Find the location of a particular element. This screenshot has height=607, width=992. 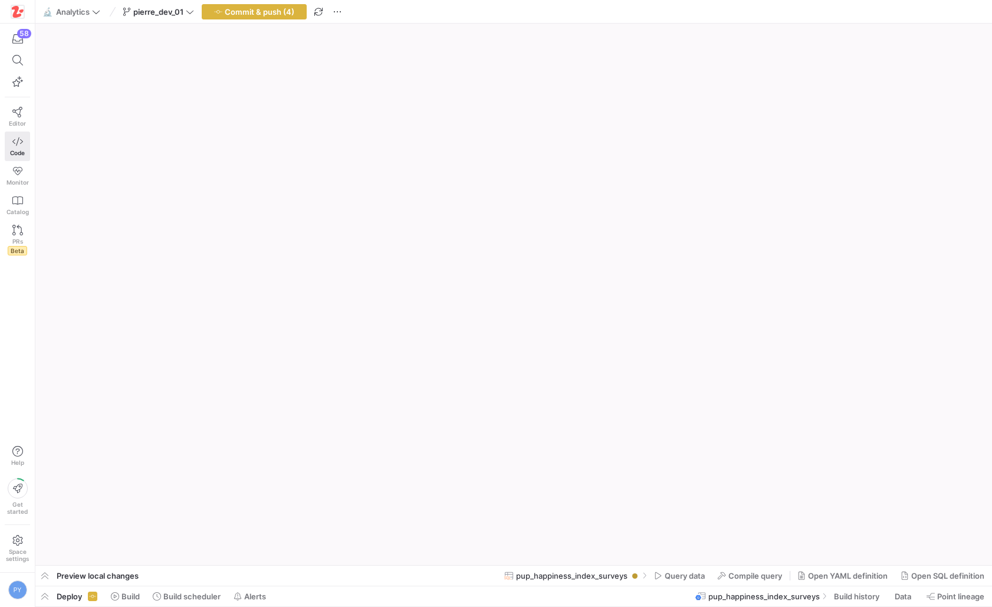

span: Compile query is located at coordinates (755, 575).